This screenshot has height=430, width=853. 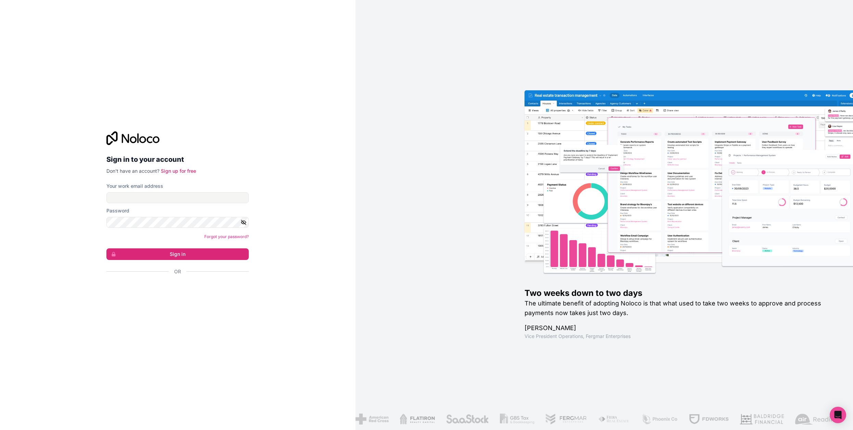 What do you see at coordinates (678, 336) in the screenshot?
I see `h1: Vice President Operations , Fergmar Enterprises` at bounding box center [678, 336].